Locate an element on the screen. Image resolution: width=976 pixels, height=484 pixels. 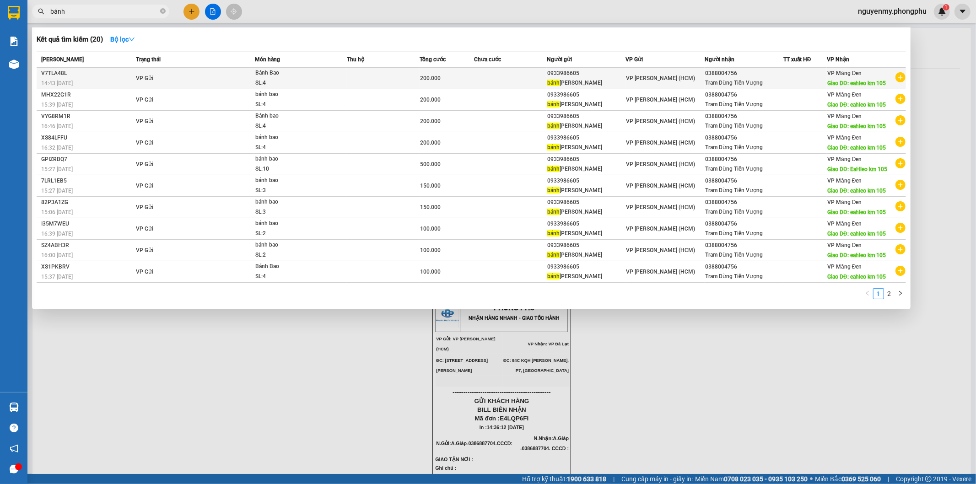
button: Bộ lọcdown is located at coordinates (123, 39).